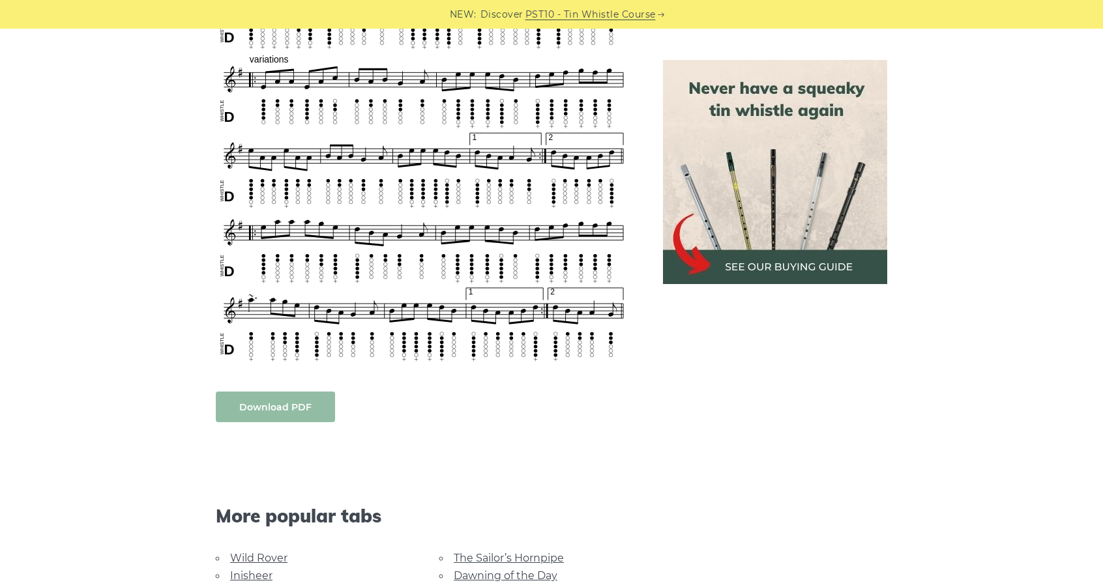 Image resolution: width=1103 pixels, height=585 pixels. What do you see at coordinates (259, 558) in the screenshot?
I see `a: Wild Rover` at bounding box center [259, 558].